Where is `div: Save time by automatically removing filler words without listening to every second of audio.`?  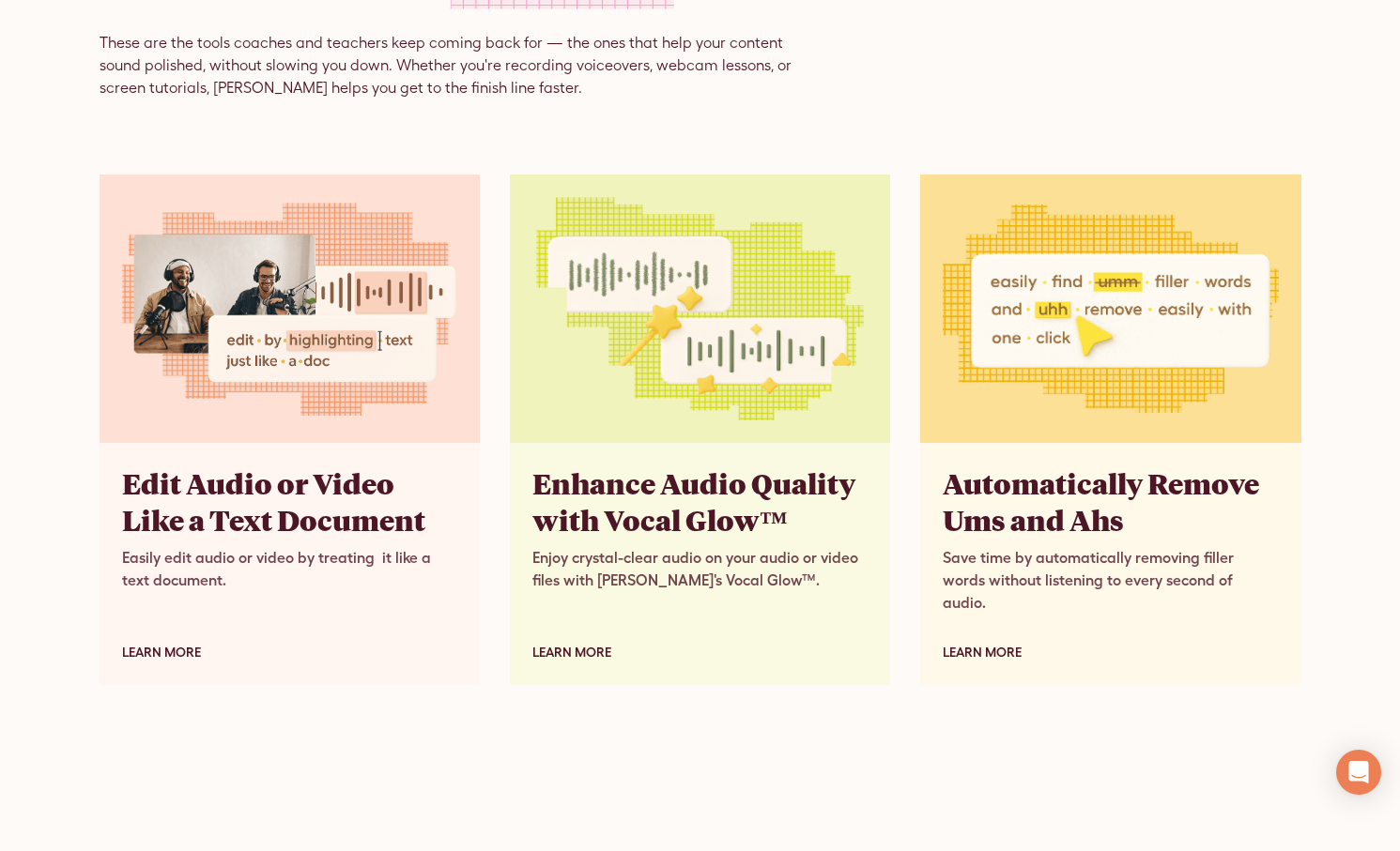 div: Save time by automatically removing filler words without listening to every second of audio. is located at coordinates (1110, 580).